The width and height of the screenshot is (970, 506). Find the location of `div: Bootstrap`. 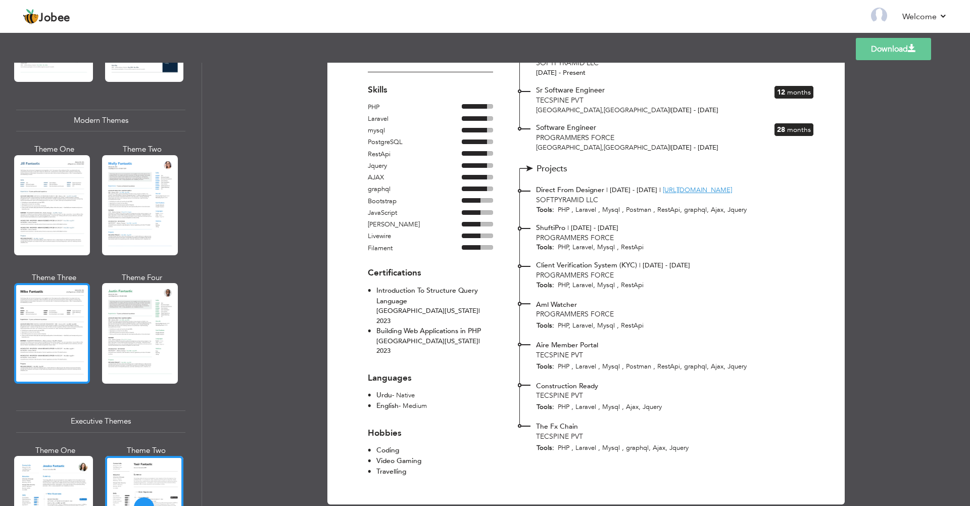

div: Bootstrap is located at coordinates (415, 202).